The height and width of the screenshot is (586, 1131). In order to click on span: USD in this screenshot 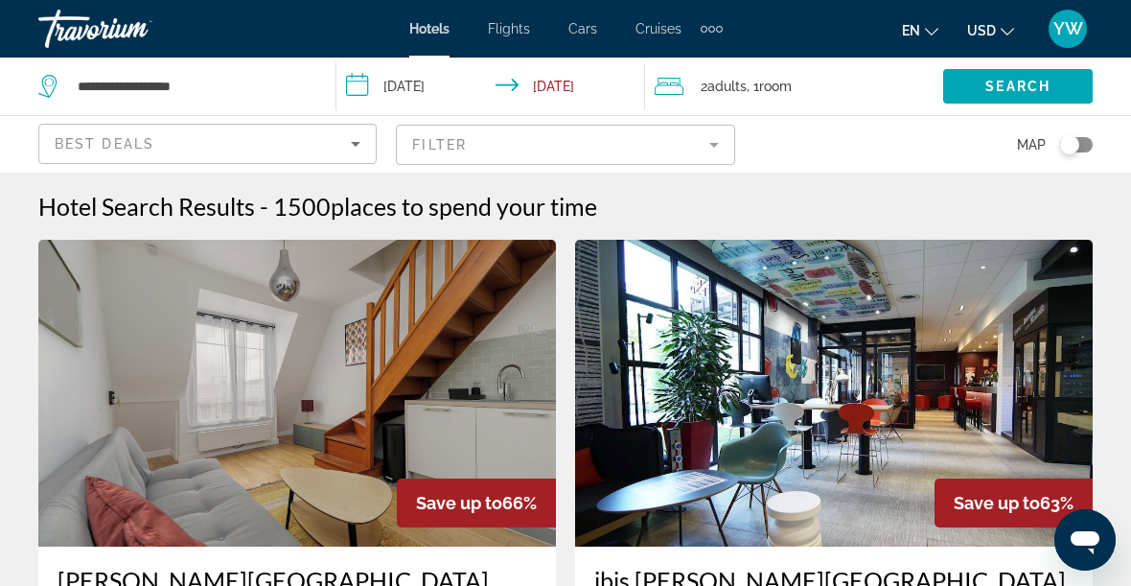, I will do `click(982, 31)`.